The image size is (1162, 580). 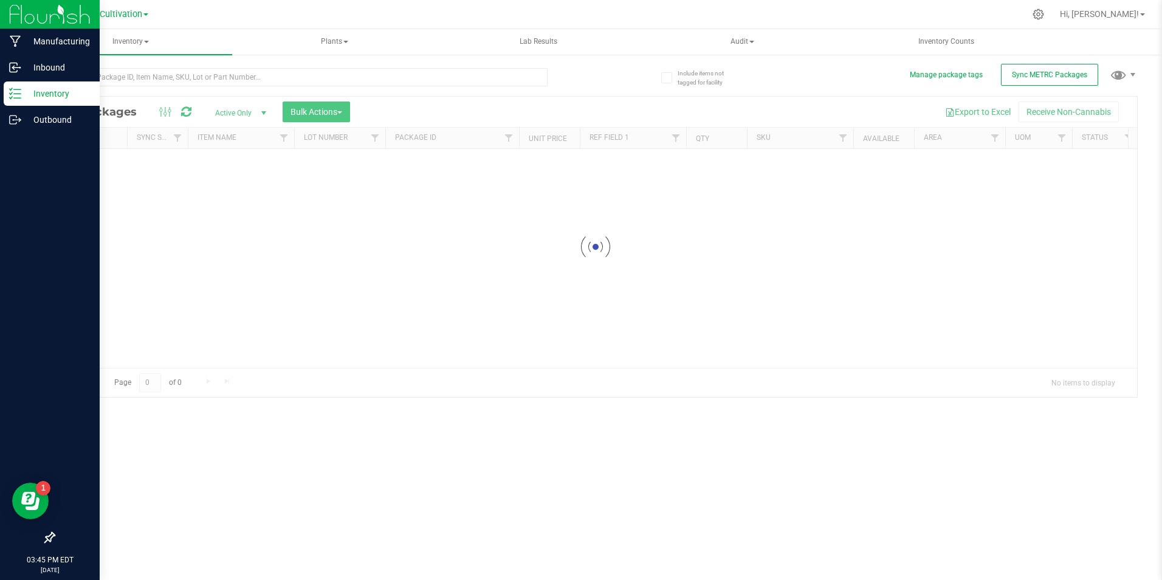 I want to click on inline-svg: Inbound, so click(x=15, y=67).